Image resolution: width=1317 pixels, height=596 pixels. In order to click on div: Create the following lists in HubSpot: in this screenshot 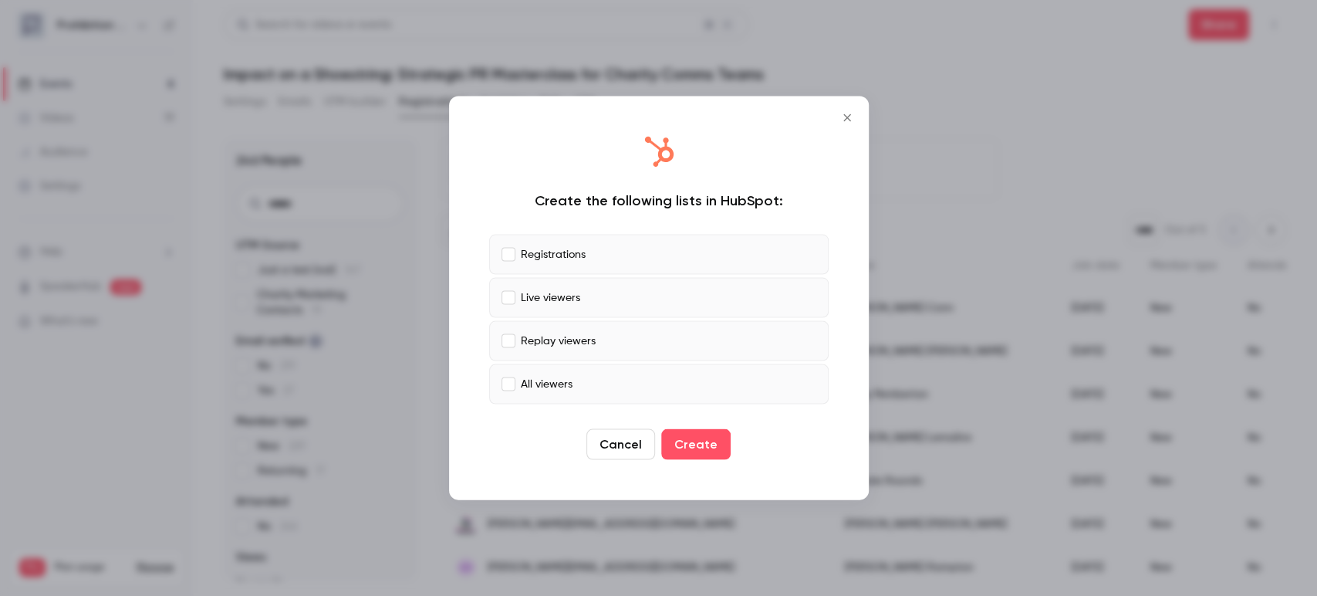, I will do `click(659, 201)`.